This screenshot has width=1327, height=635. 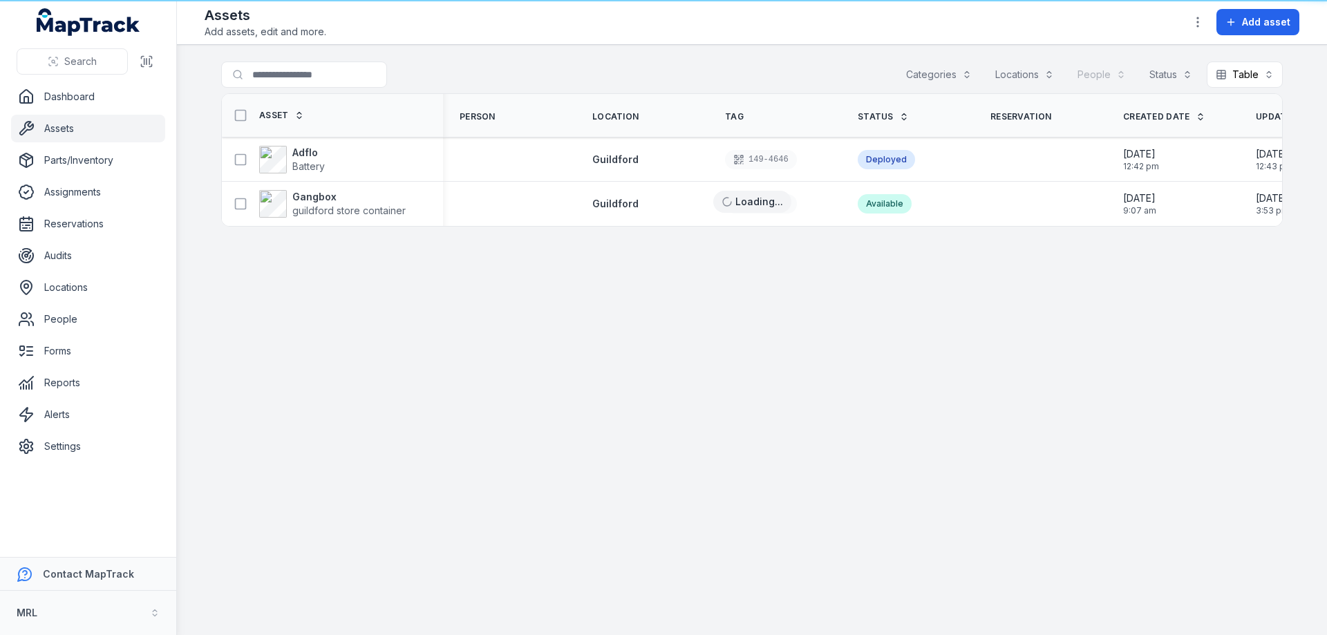 What do you see at coordinates (308, 166) in the screenshot?
I see `span: Battery` at bounding box center [308, 166].